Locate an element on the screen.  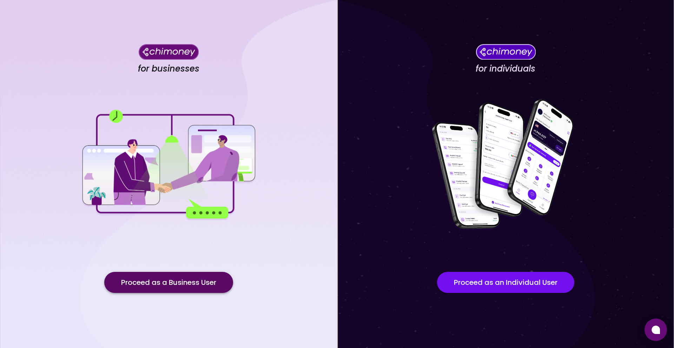
img: for individuals is located at coordinates (506, 165).